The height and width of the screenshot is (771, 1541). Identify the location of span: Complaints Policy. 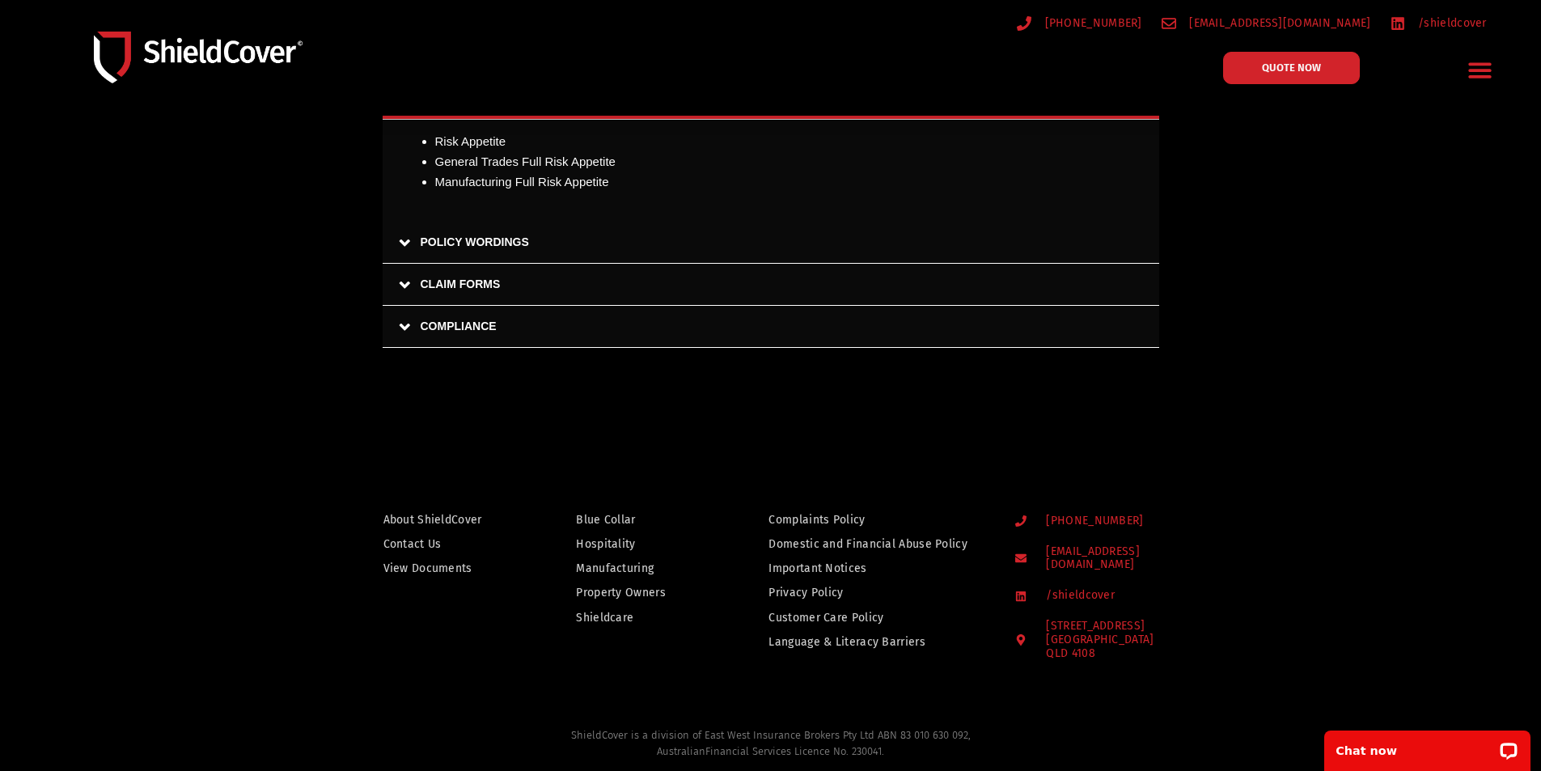
(816, 519).